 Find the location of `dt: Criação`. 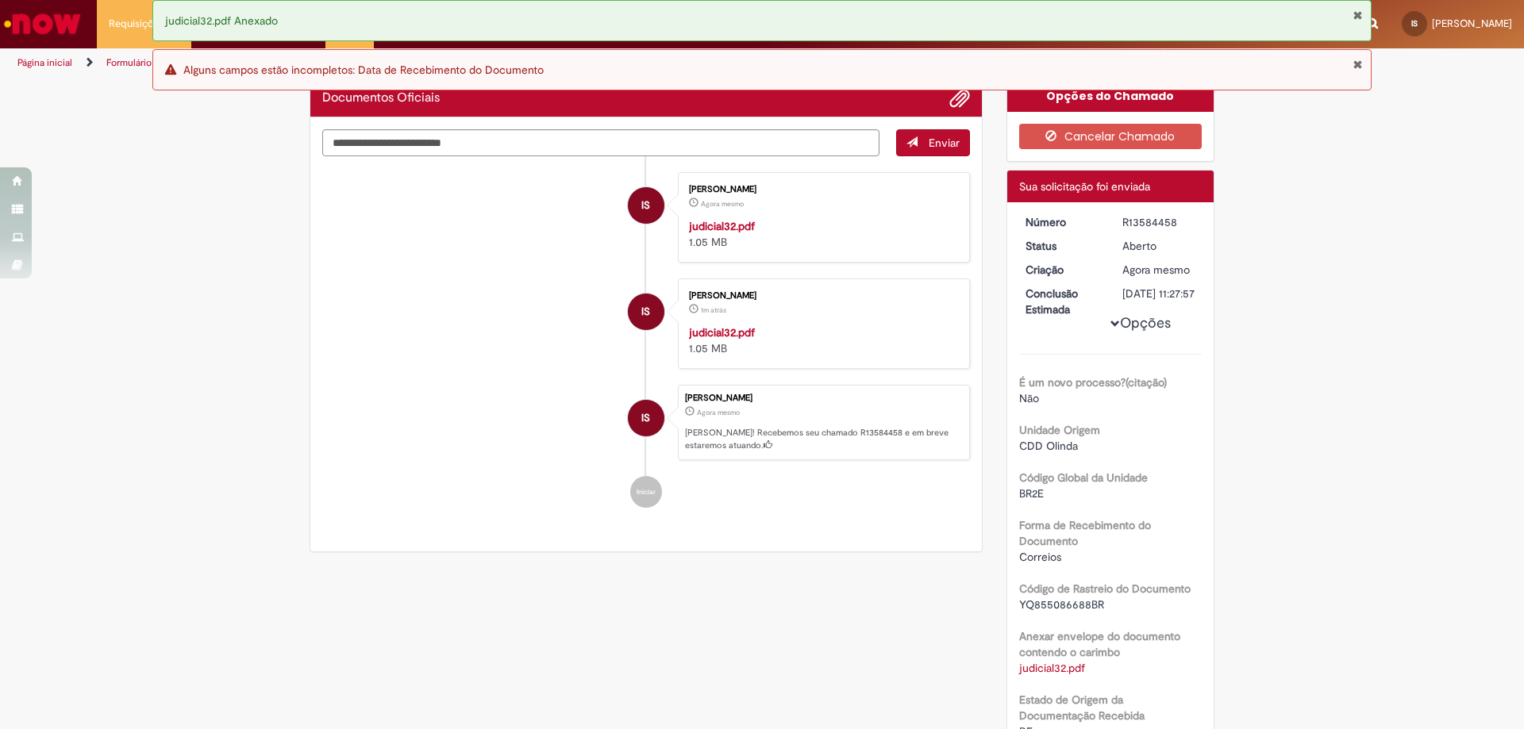

dt: Criação is located at coordinates (1062, 270).